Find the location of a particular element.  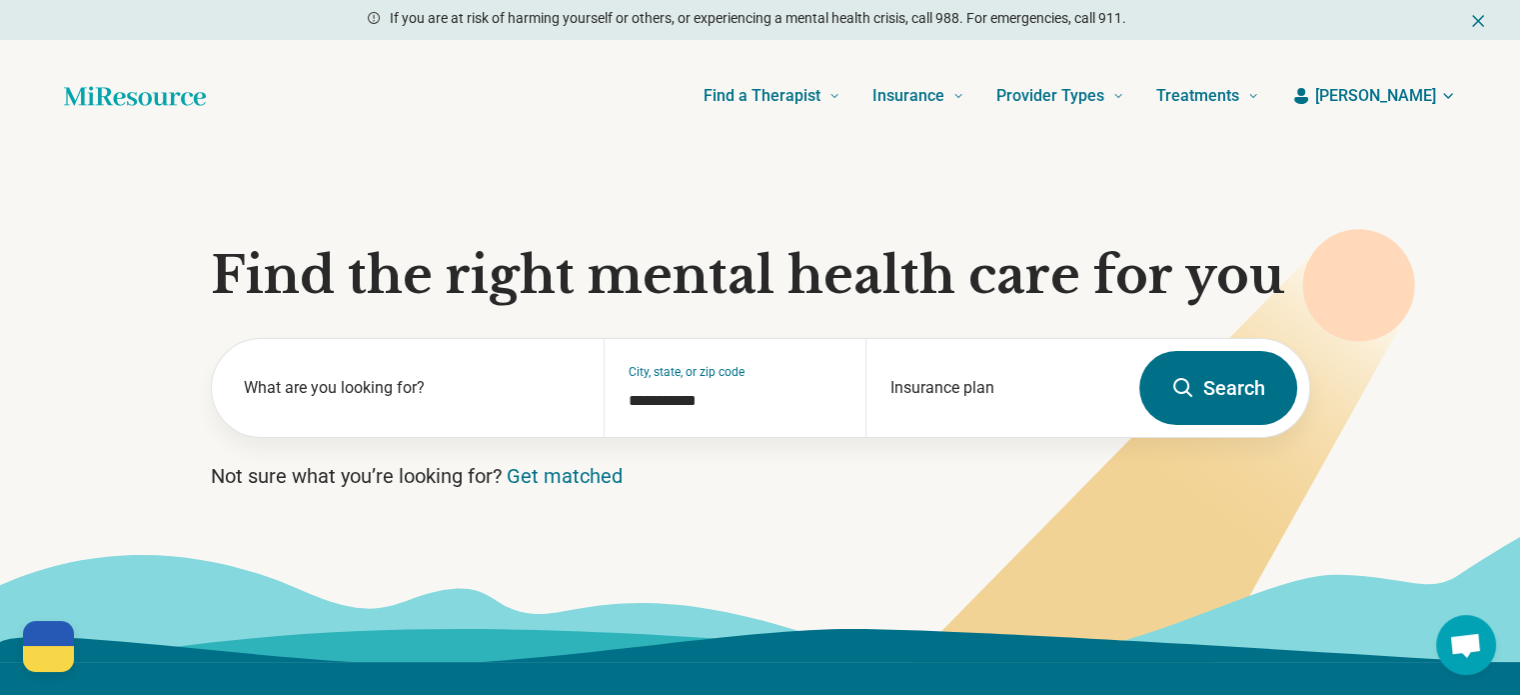

a: Insurance is located at coordinates (918, 96).